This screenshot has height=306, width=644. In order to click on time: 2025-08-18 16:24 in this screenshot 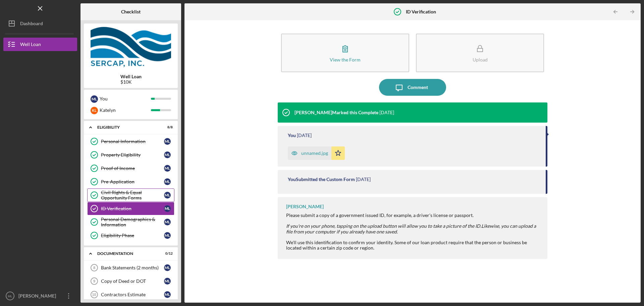, I will do `click(387, 112)`.